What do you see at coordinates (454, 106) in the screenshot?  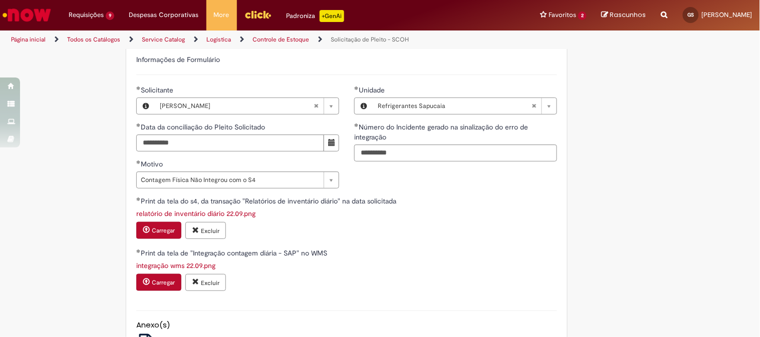 I see `span: Refrigerantes Sapucaia` at bounding box center [454, 106].